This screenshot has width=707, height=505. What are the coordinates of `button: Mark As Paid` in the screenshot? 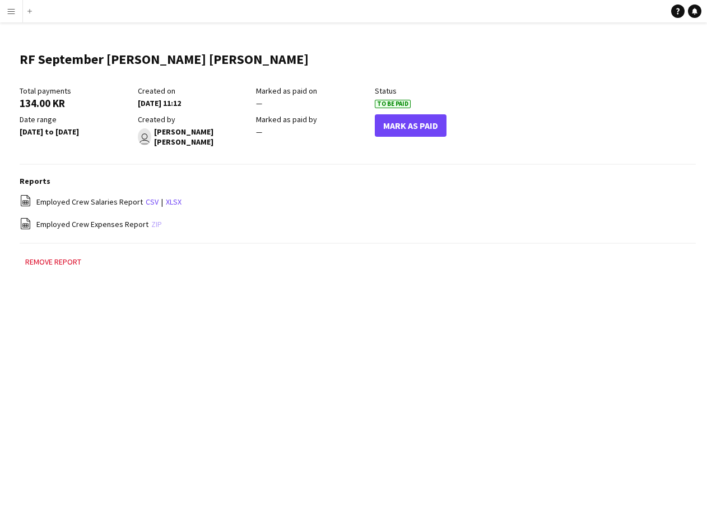 It's located at (410, 125).